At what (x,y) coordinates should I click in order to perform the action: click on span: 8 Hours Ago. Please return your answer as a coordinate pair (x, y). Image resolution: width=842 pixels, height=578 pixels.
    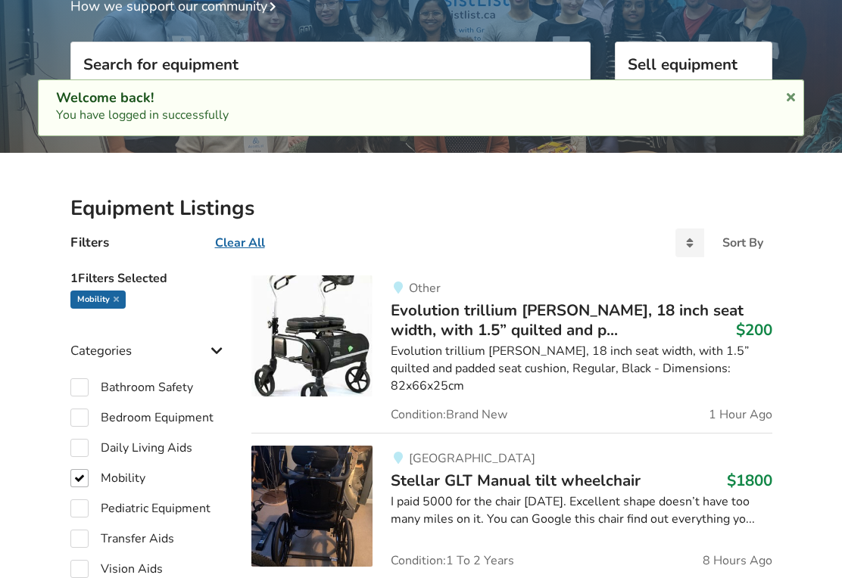
    Looking at the image, I should click on (737, 561).